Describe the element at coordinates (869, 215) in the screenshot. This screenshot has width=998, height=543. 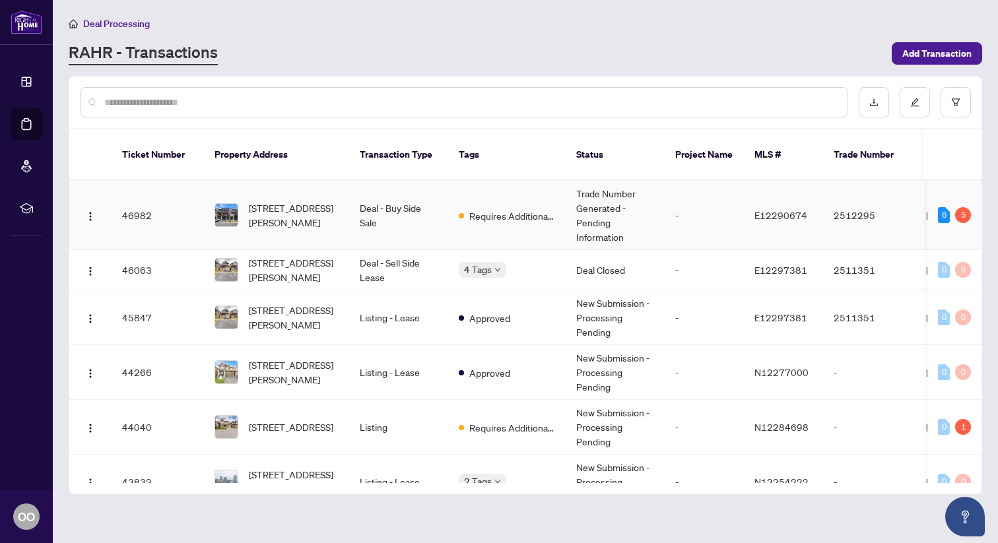
I see `td: 2512295` at that location.